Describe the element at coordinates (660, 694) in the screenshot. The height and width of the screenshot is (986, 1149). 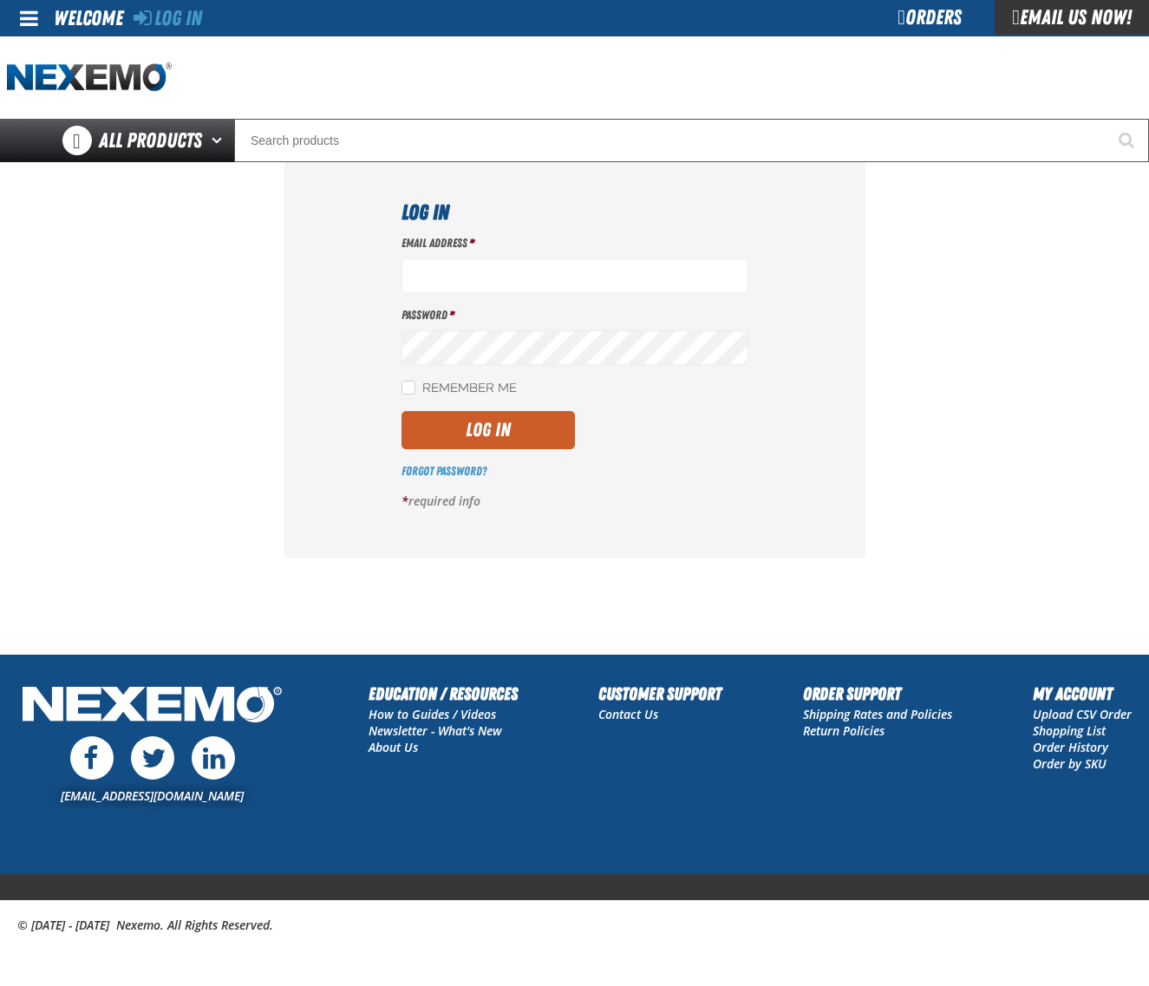
I see `h2: Customer Support` at that location.